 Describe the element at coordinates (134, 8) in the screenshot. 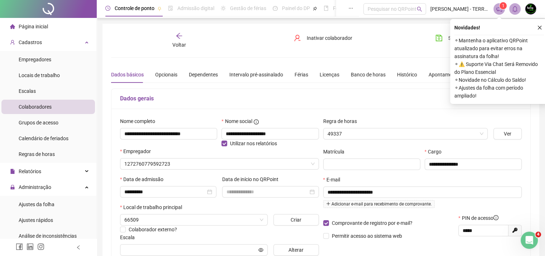

I see `span: Controle de ponto` at that location.